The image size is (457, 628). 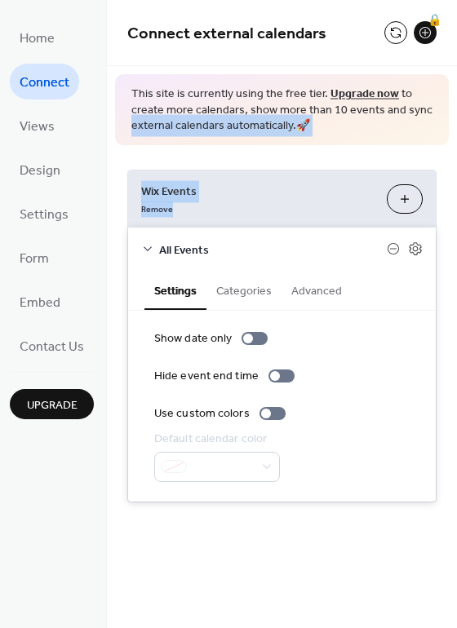 I want to click on a: Design, so click(x=40, y=170).